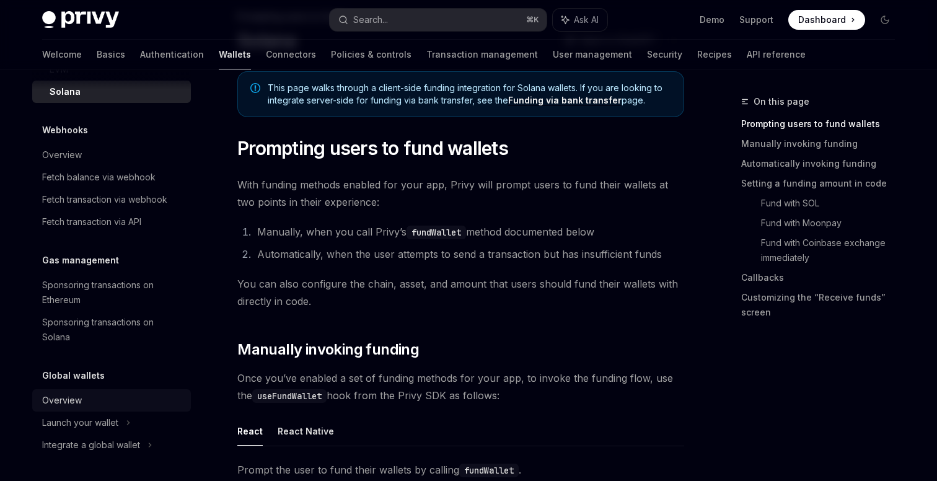 This screenshot has height=481, width=937. I want to click on a: Fetch transaction via API, so click(112, 222).